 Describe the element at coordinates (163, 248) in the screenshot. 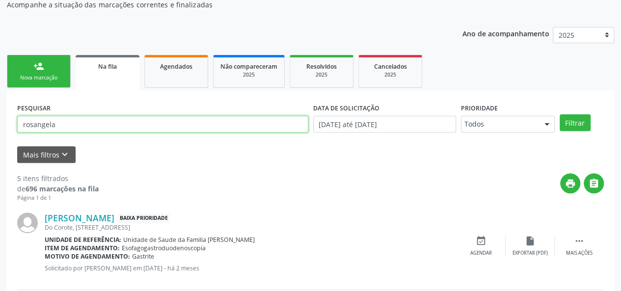

I see `span: Esofagogastroduodenoscopia` at that location.